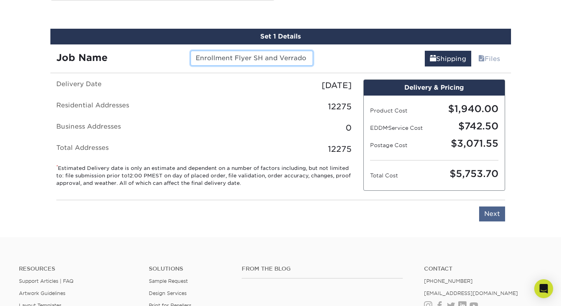 The height and width of the screenshot is (306, 561). I want to click on label: Product Cost, so click(402, 111).